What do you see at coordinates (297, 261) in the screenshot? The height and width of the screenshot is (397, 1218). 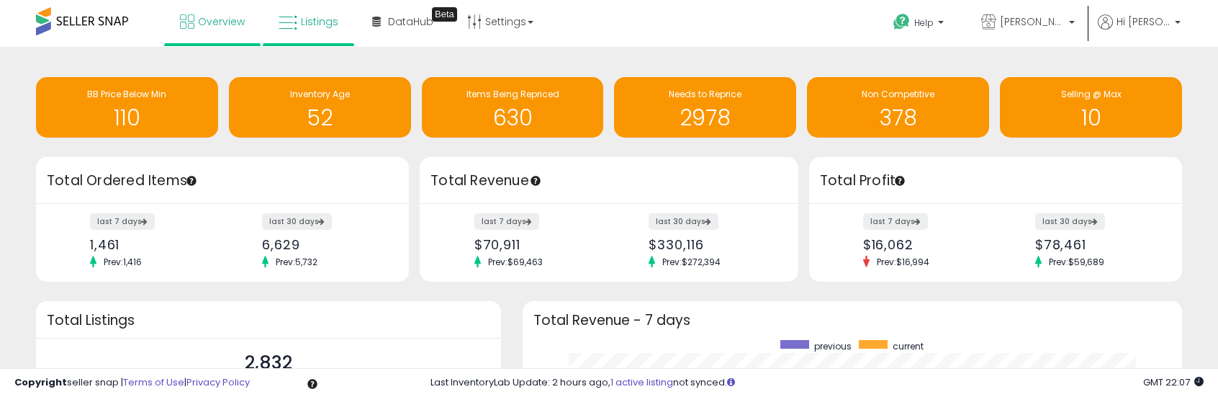 I see `span: Prev: 5,732` at bounding box center [297, 261].